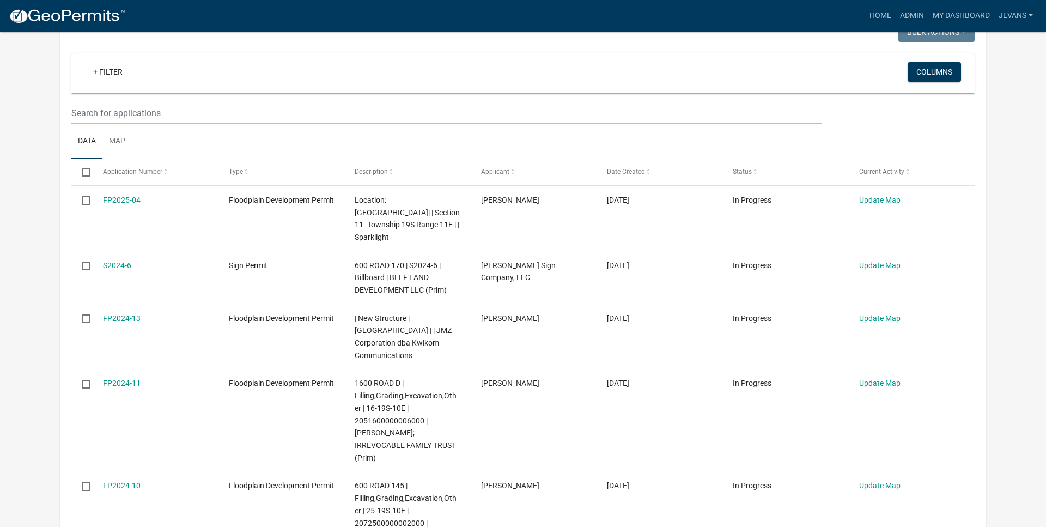 The image size is (1046, 527). What do you see at coordinates (742, 172) in the screenshot?
I see `span: Status` at bounding box center [742, 172].